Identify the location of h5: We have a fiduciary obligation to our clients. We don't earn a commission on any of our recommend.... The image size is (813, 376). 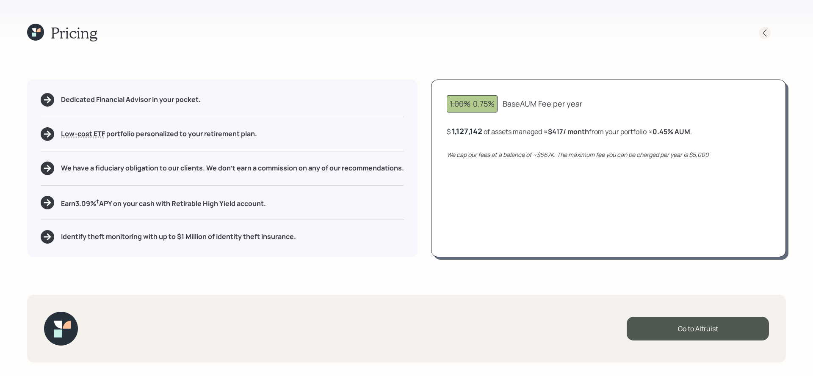
(232, 168).